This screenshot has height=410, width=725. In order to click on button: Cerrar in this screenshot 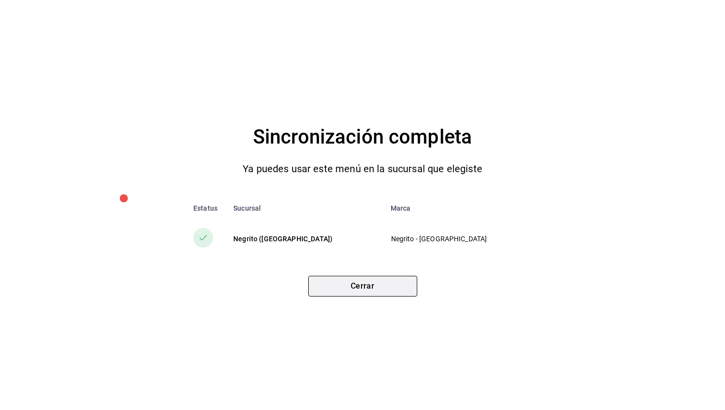, I will do `click(362, 286)`.